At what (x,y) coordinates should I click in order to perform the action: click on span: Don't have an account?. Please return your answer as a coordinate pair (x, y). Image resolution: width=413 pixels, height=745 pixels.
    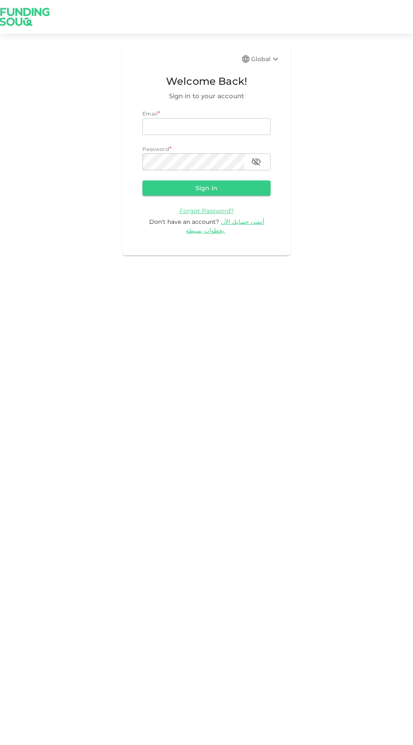
    Looking at the image, I should click on (184, 222).